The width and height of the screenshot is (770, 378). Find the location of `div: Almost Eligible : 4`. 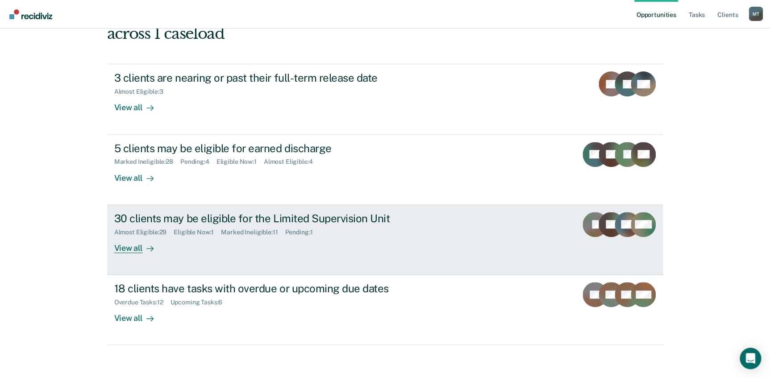

div: Almost Eligible : 4 is located at coordinates (292, 162).